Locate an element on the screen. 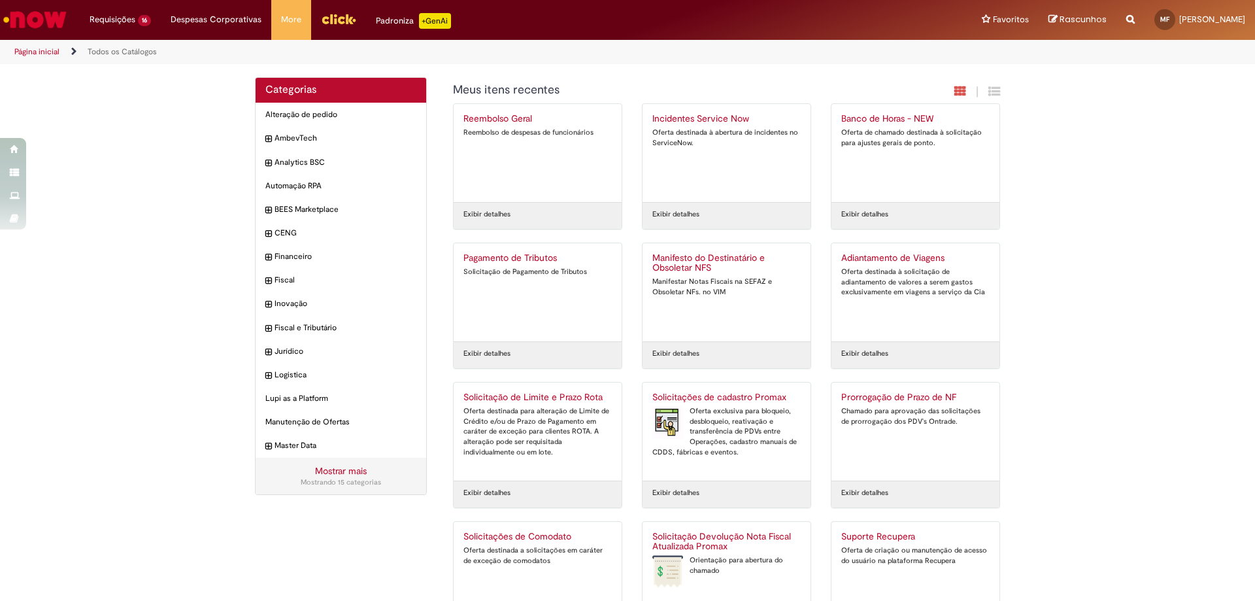 Image resolution: width=1255 pixels, height=601 pixels. img: ServiceNow is located at coordinates (35, 20).